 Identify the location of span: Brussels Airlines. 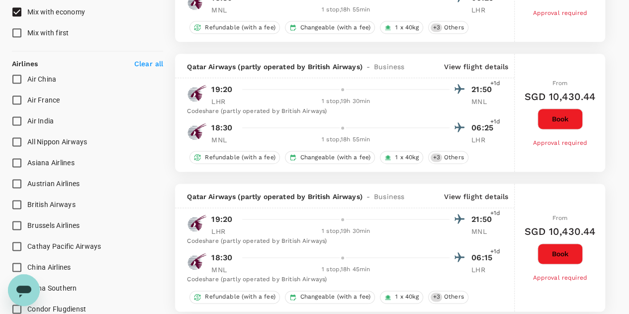
(53, 225).